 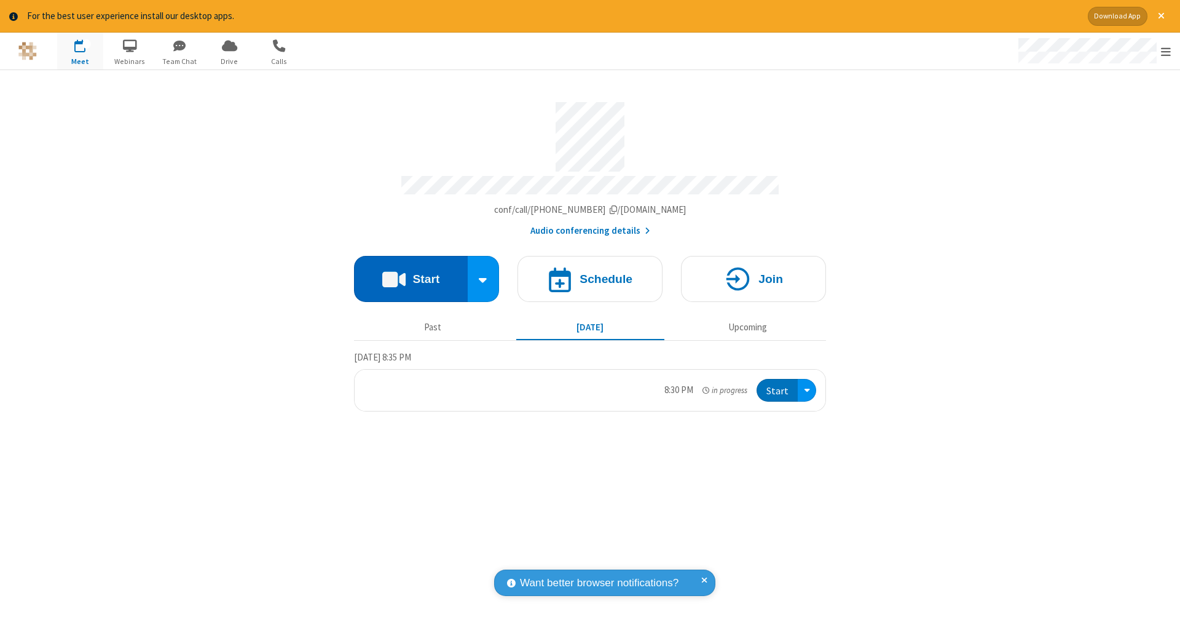 I want to click on button: Copy my meeting room linkCopy my meeting room link, so click(x=590, y=210).